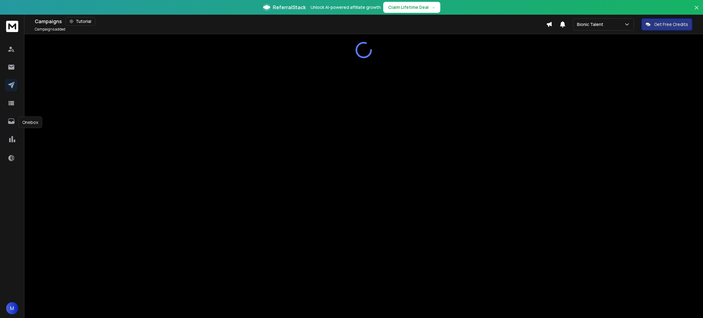  I want to click on button: Get Free Credits, so click(667, 24).